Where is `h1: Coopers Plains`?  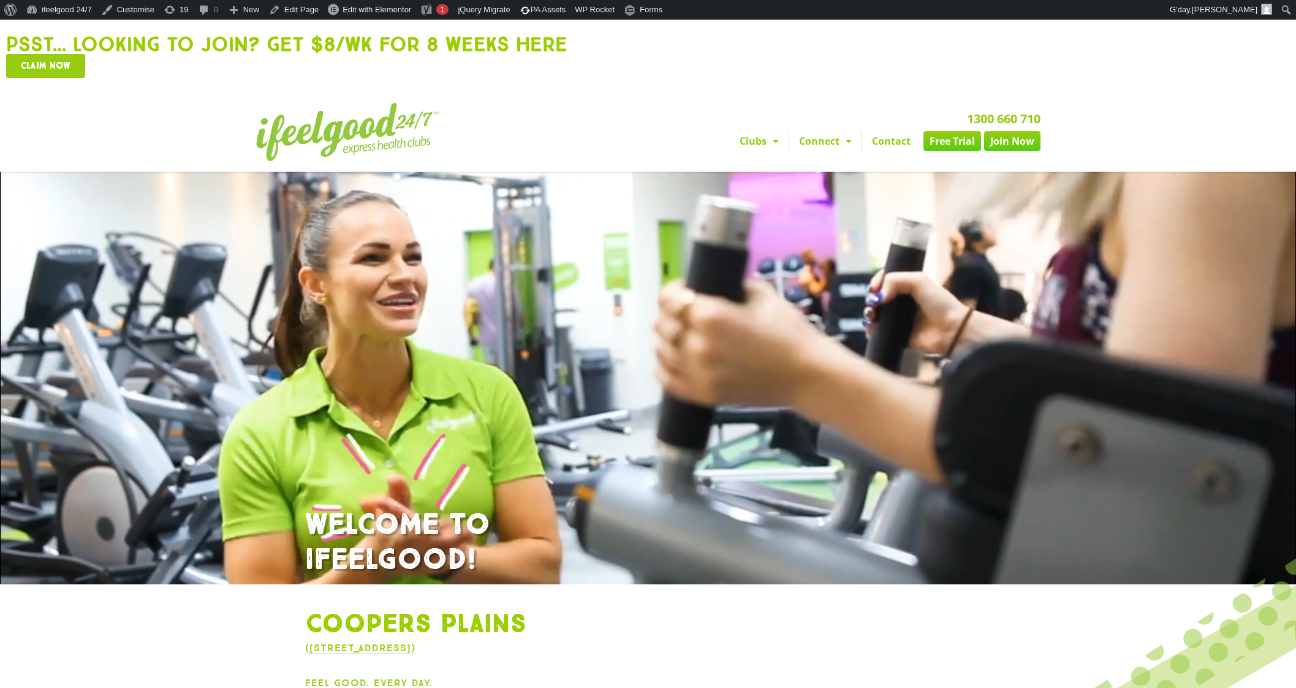
h1: Coopers Plains is located at coordinates (648, 625).